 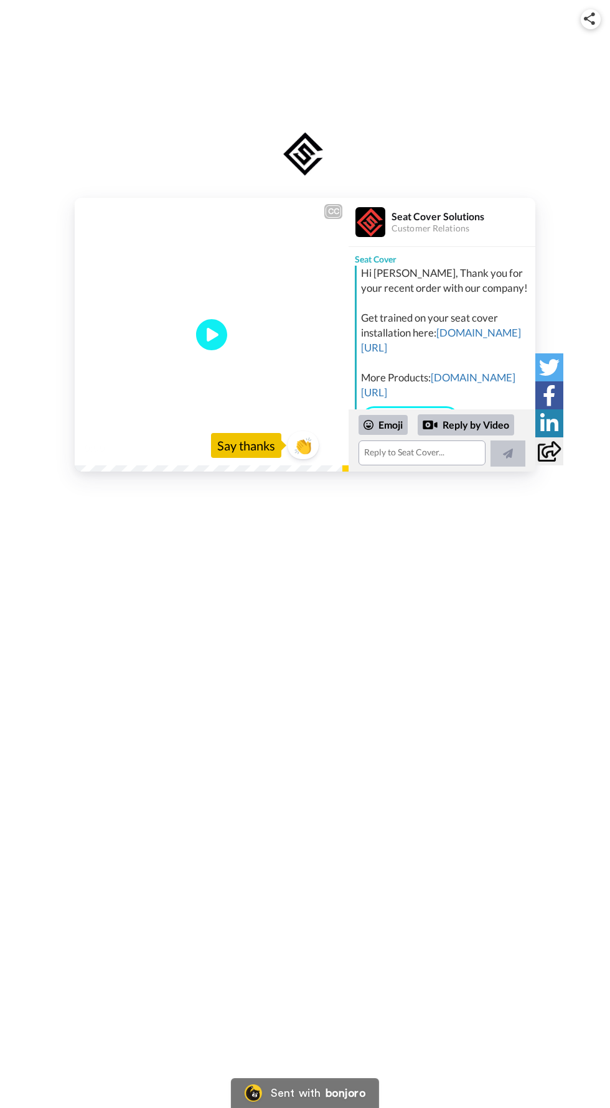 What do you see at coordinates (94, 448) in the screenshot?
I see `span: 0:00` at bounding box center [94, 448].